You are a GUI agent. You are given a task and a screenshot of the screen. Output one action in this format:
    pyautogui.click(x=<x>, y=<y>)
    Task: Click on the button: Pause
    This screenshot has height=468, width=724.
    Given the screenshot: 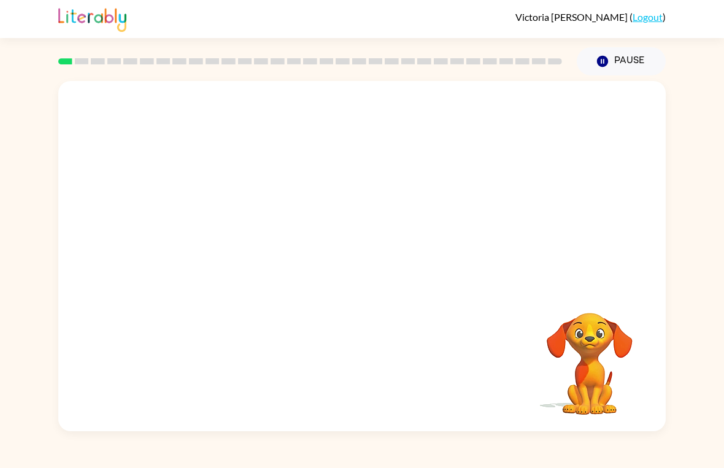 What is the action you would take?
    pyautogui.click(x=621, y=61)
    